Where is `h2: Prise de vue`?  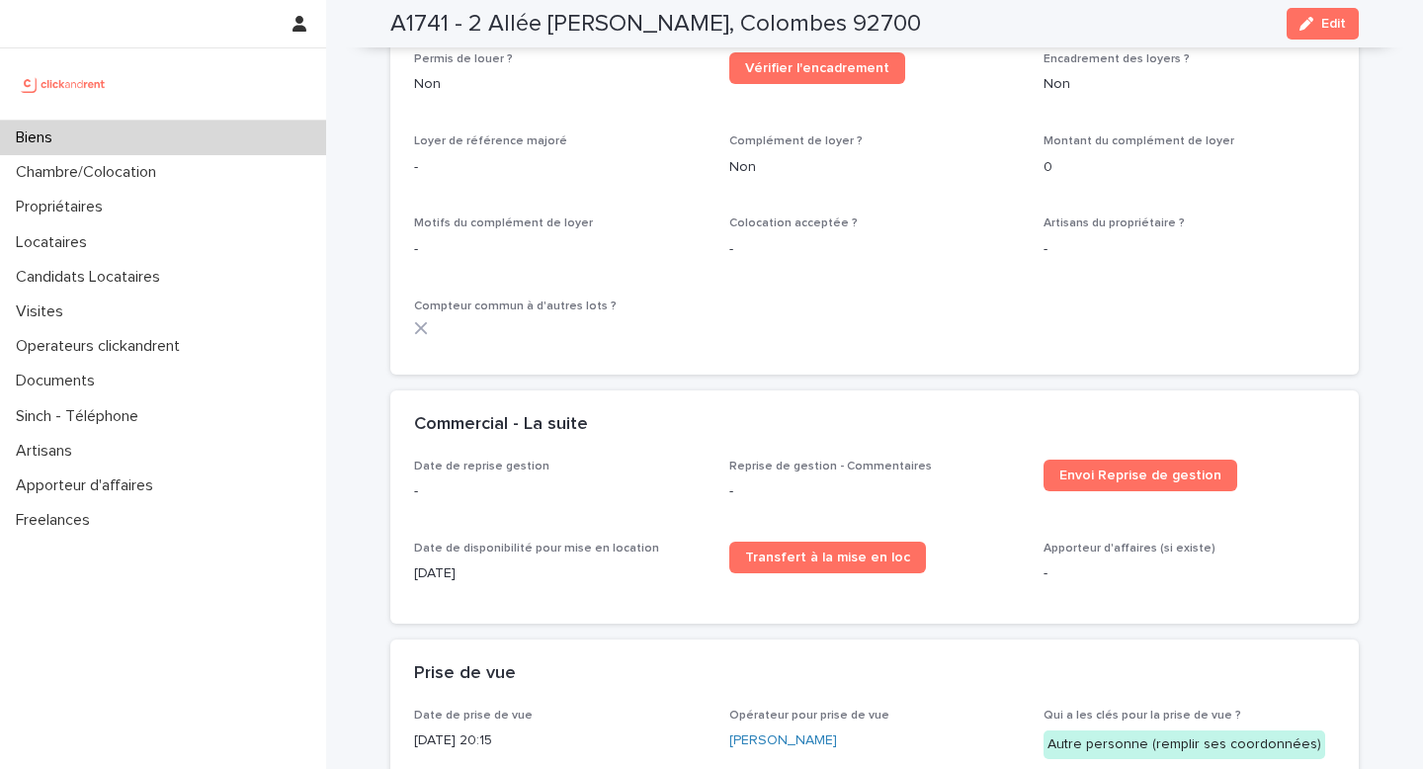
h2: Prise de vue is located at coordinates (465, 674).